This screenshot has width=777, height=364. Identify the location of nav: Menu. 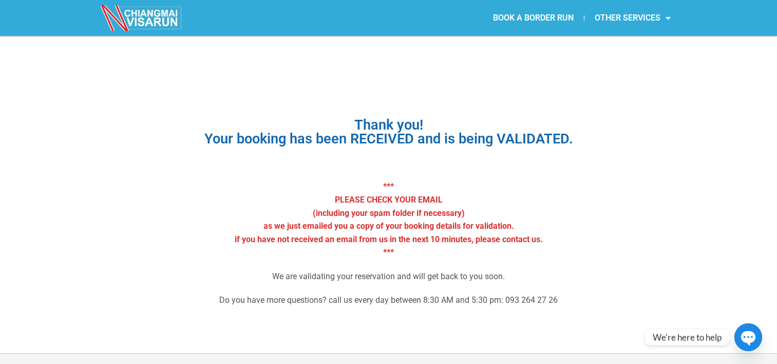
(535, 18).